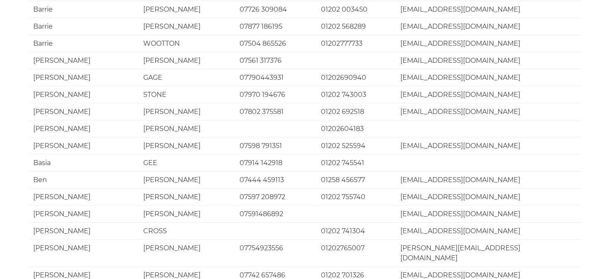 The image size is (610, 279). Describe the element at coordinates (187, 94) in the screenshot. I see `td: STONE` at that location.